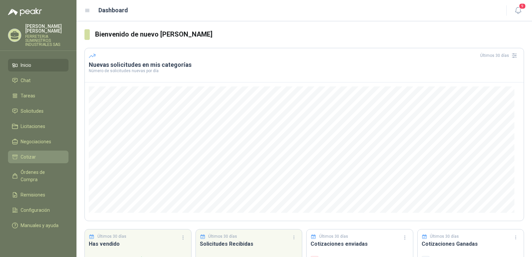 The width and height of the screenshot is (532, 257). I want to click on span: Órdenes de Compra, so click(41, 176).